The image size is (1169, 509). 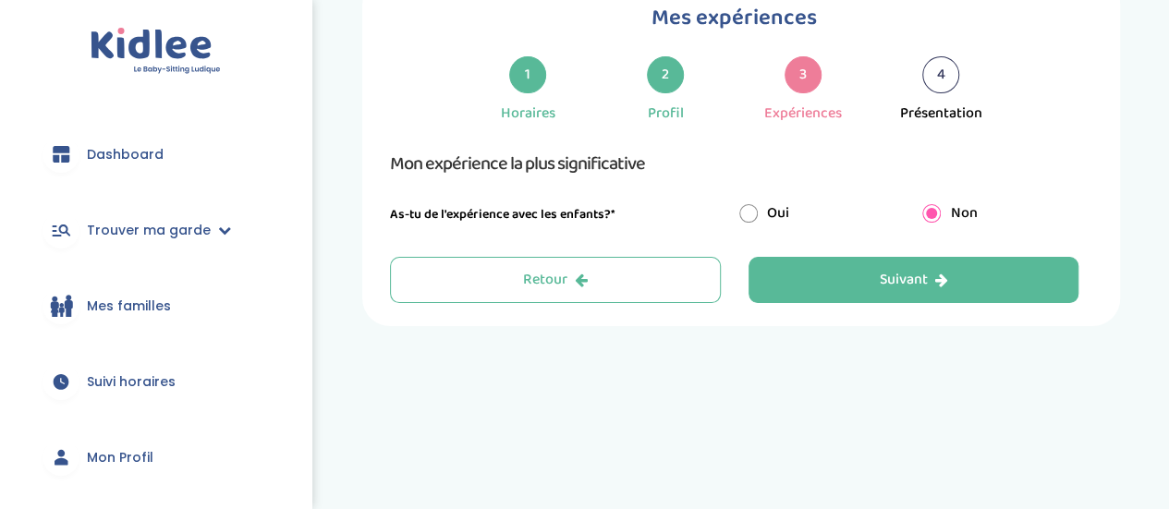 What do you see at coordinates (155, 382) in the screenshot?
I see `a: Suivi horaires` at bounding box center [155, 382].